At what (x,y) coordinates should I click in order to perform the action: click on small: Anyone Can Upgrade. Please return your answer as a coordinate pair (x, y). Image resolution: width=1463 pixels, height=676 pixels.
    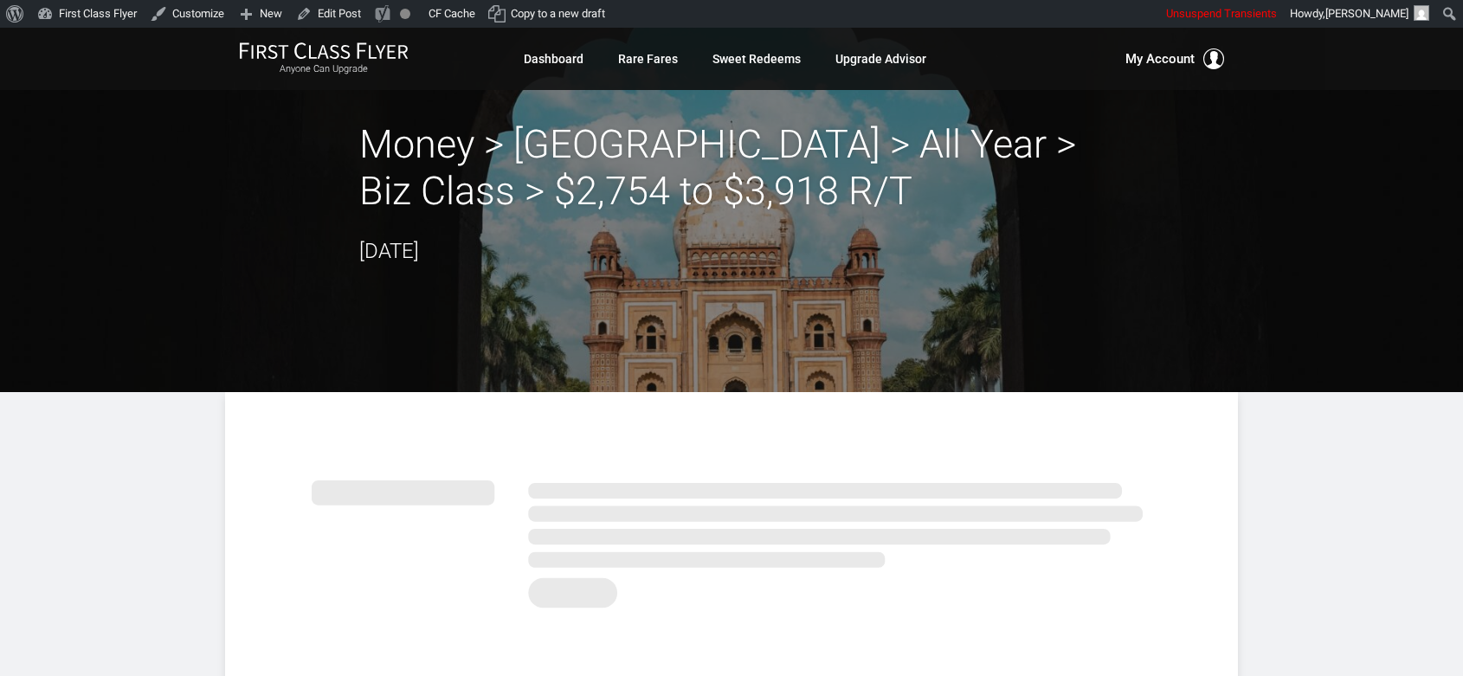
    Looking at the image, I should click on (324, 69).